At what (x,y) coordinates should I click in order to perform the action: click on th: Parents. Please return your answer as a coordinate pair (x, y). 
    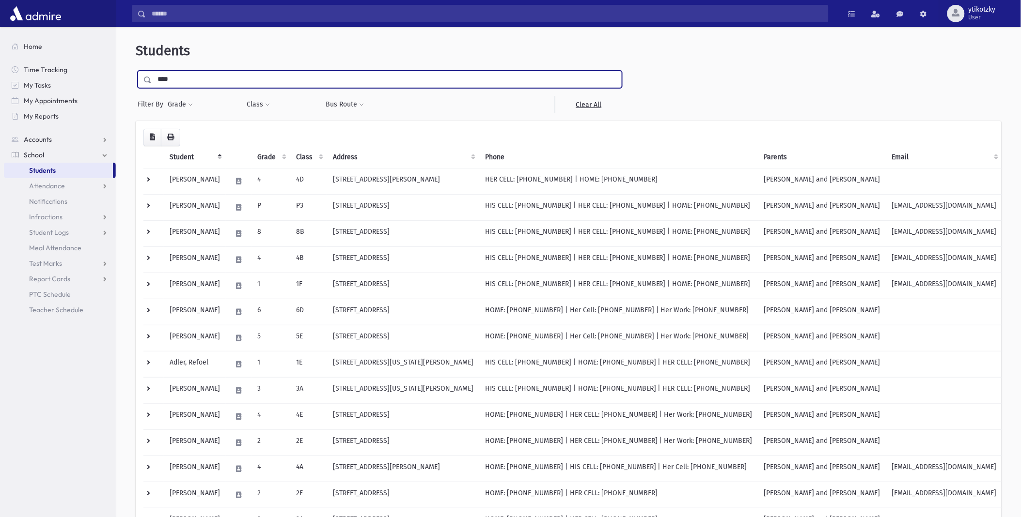
    Looking at the image, I should click on (822, 157).